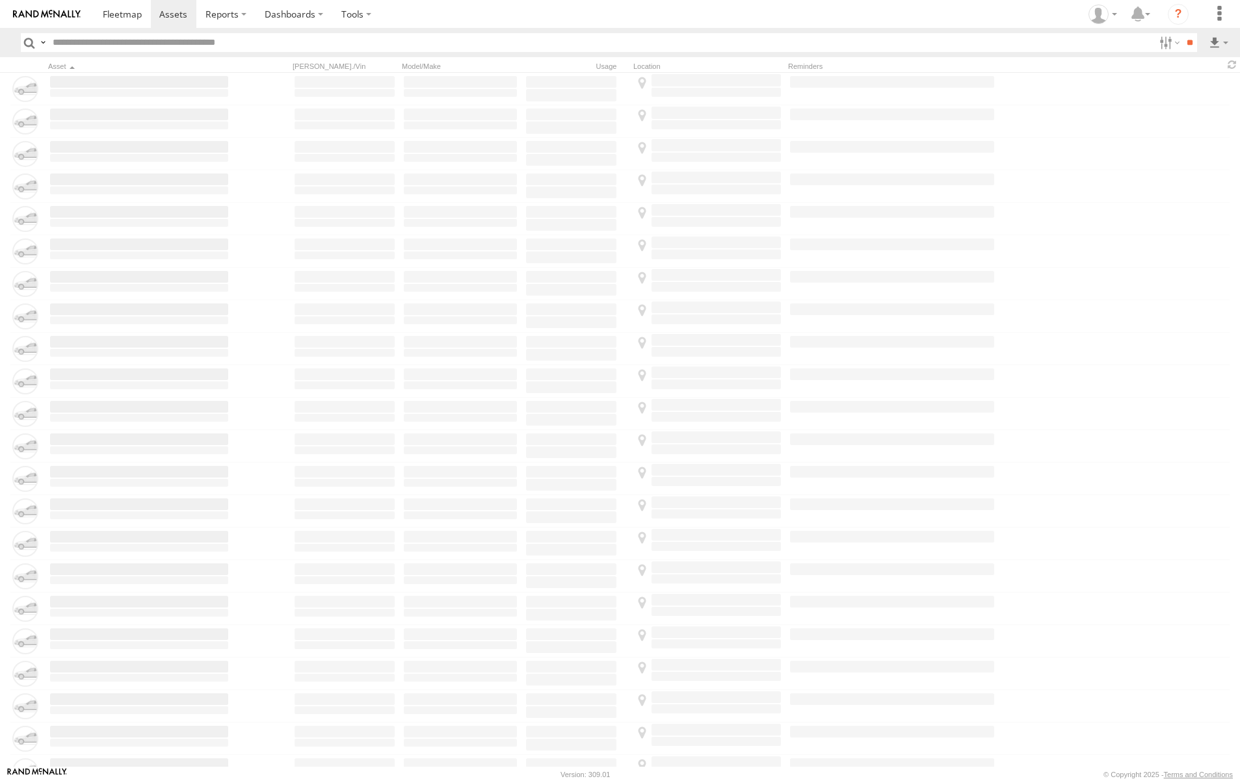 The height and width of the screenshot is (781, 1240). What do you see at coordinates (1198, 775) in the screenshot?
I see `a: Terms and Conditions` at bounding box center [1198, 775].